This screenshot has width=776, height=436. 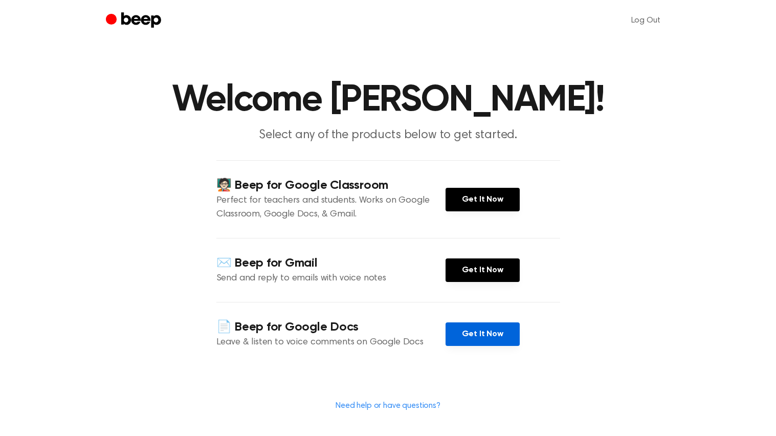 I want to click on h4: 📄 Beep for Google Docs, so click(x=331, y=327).